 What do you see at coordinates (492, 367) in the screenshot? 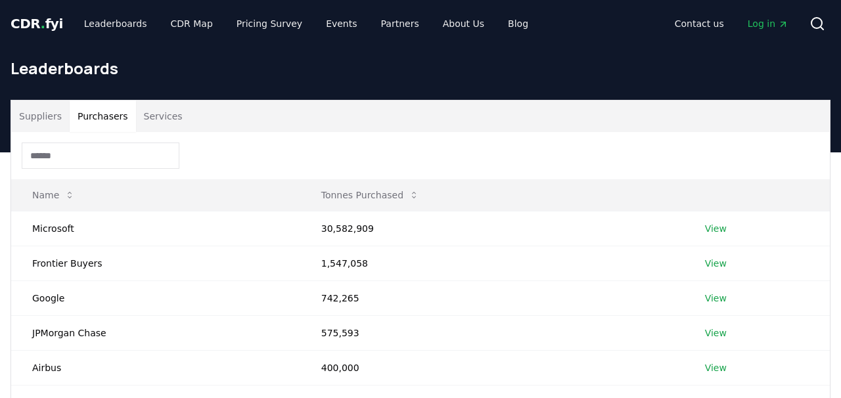
I see `td: 400,000` at bounding box center [492, 367].